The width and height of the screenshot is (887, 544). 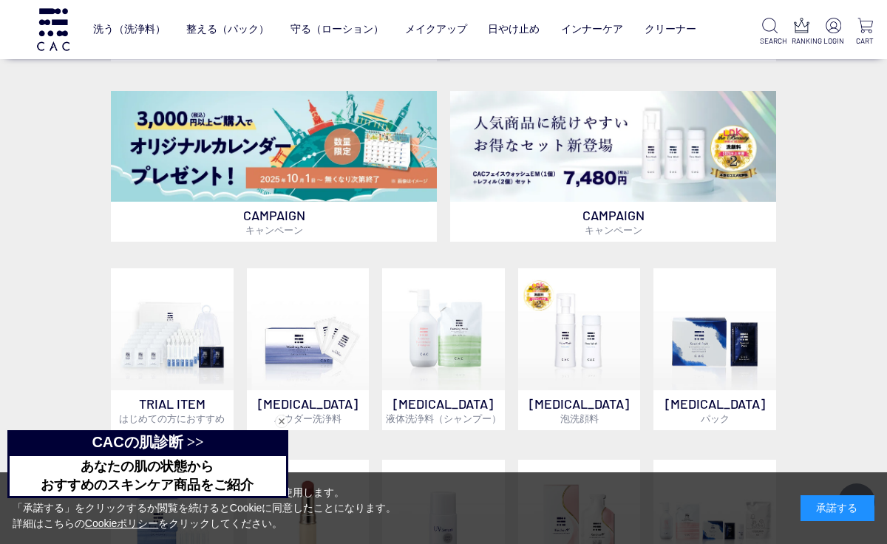 I want to click on a: メイクアップ, so click(x=436, y=29).